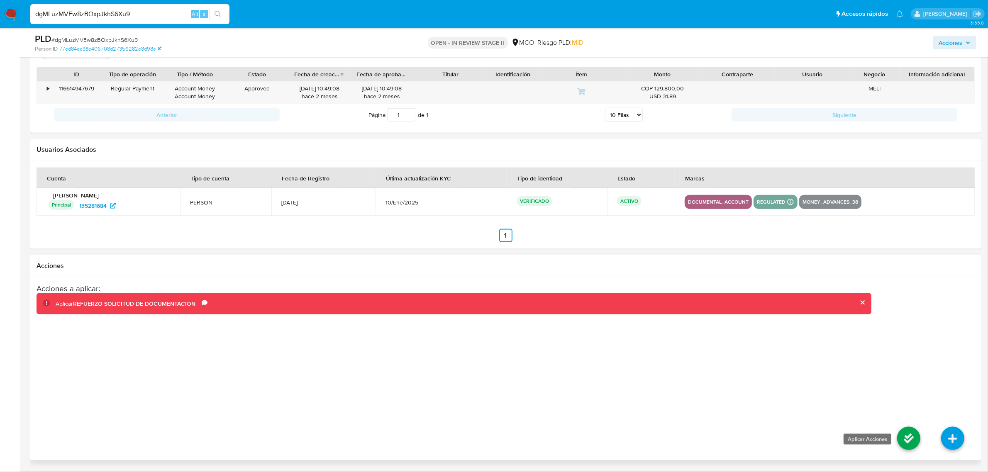 This screenshot has height=472, width=988. What do you see at coordinates (468, 43) in the screenshot?
I see `p: OPEN - IN REVIEW STAGE II` at bounding box center [468, 43].